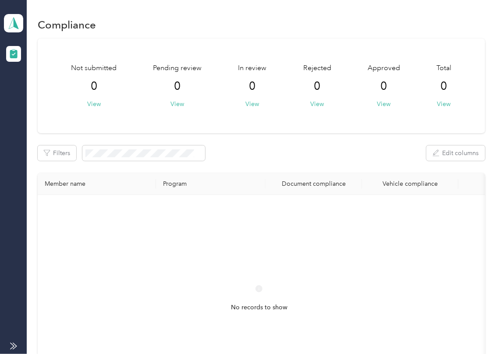 This screenshot has height=354, width=500. I want to click on span: Not submitted, so click(94, 68).